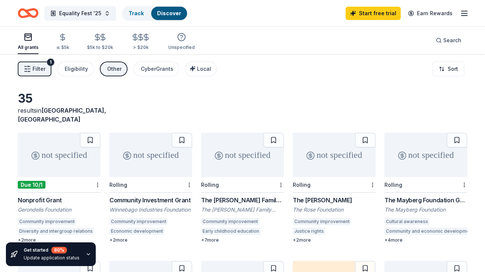 This screenshot has height=272, width=485. I want to click on a: Discover, so click(169, 13).